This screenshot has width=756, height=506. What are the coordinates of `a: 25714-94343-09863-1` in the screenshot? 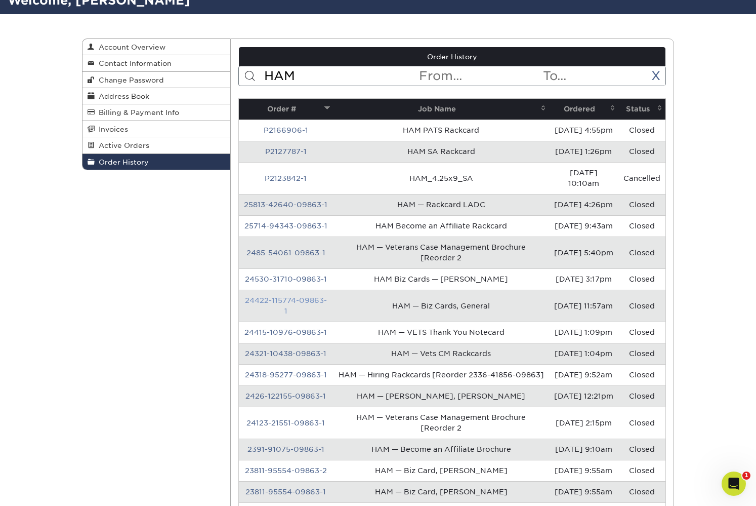 It's located at (286, 226).